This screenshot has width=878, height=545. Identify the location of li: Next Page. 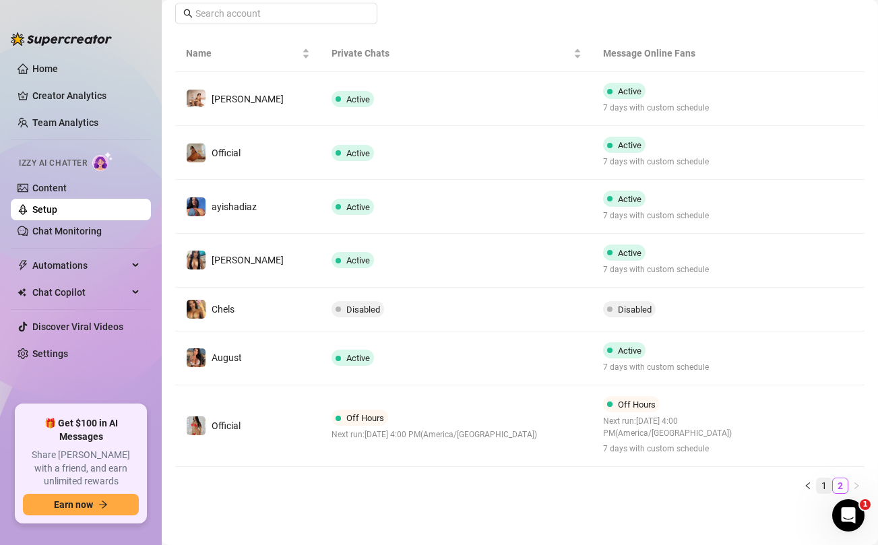
(856, 486).